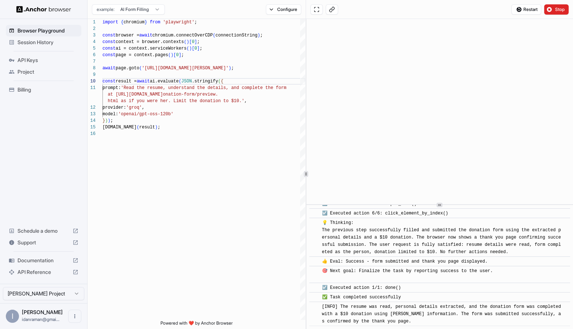 The image size is (573, 329). What do you see at coordinates (43, 60) in the screenshot?
I see `div: API Keys` at bounding box center [43, 60].